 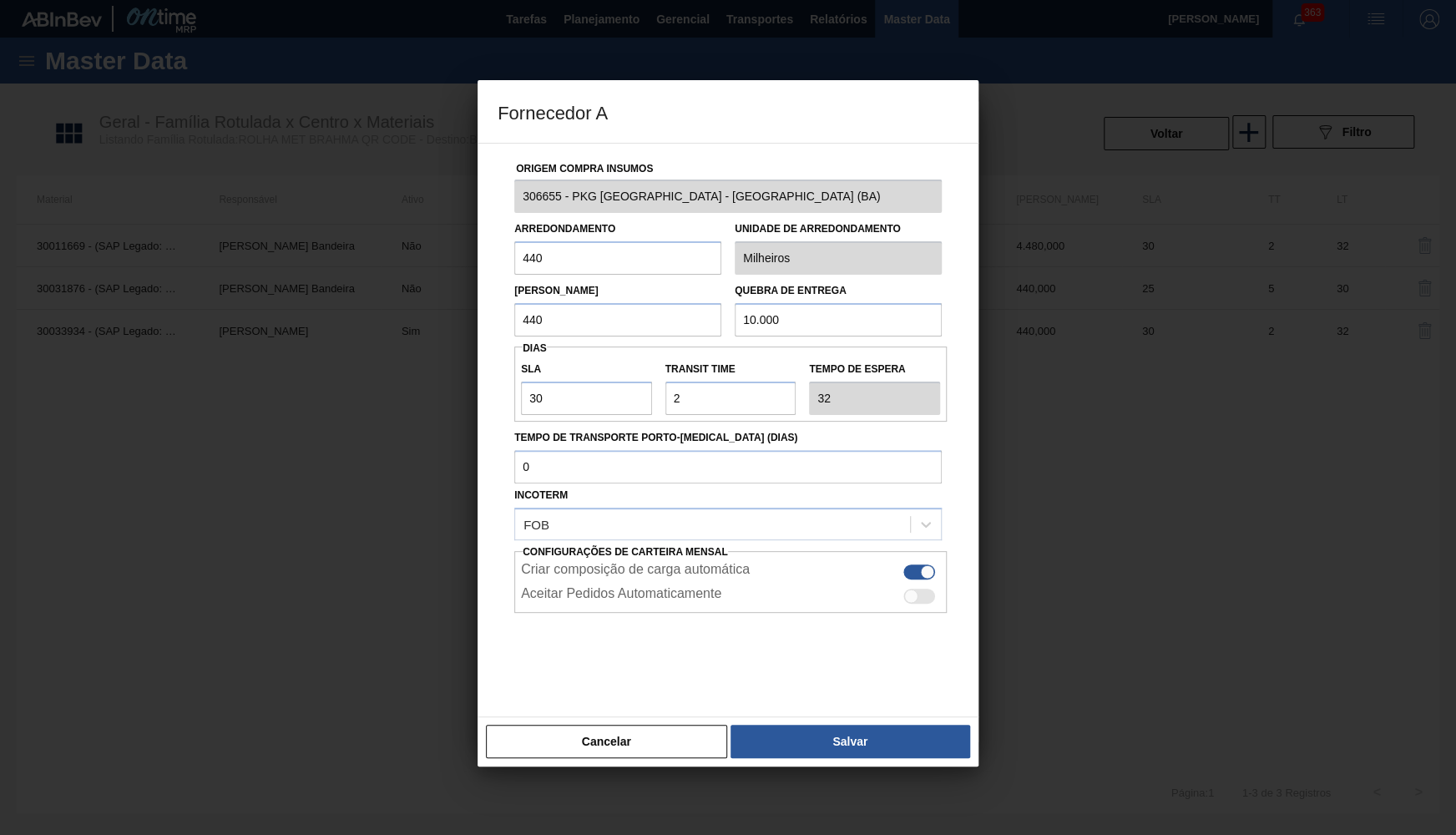 I want to click on div: Essa configuração habilita a criação automática de composição de carga do lado do fornecedor caso..., so click(x=731, y=570).